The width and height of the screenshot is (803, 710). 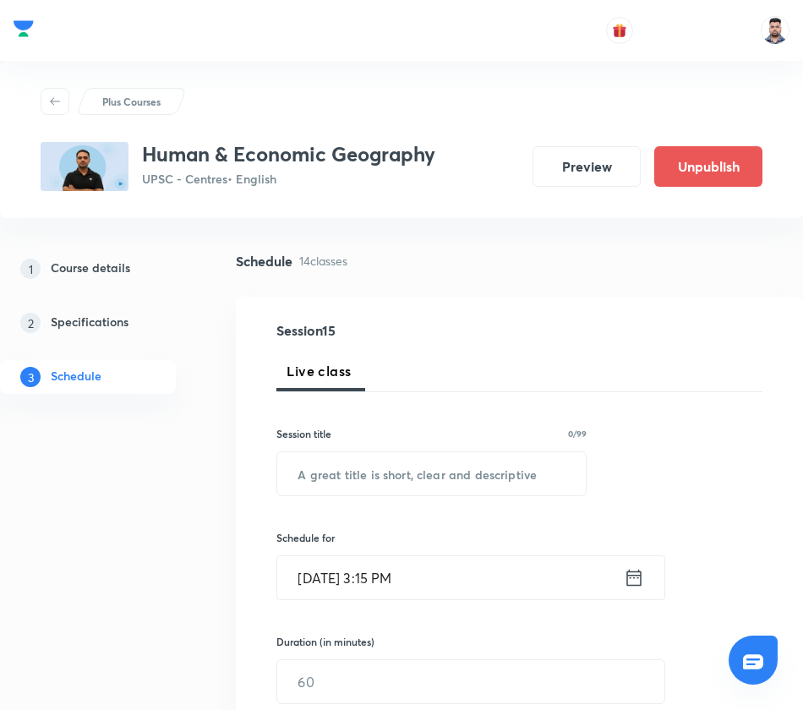 I want to click on h6: Duration (in minutes), so click(x=325, y=642).